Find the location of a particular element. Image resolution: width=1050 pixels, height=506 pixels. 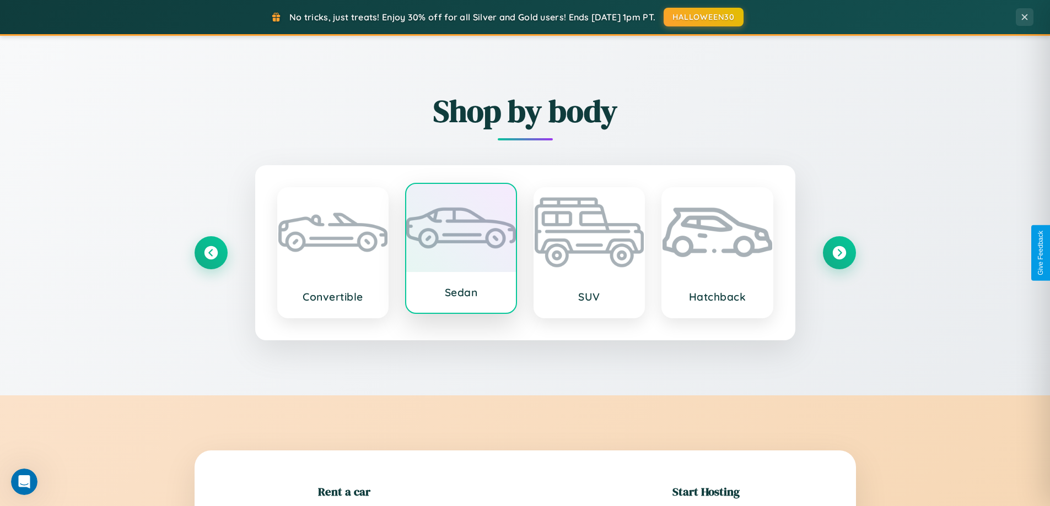

h2: Start Hosting is located at coordinates (706, 492).